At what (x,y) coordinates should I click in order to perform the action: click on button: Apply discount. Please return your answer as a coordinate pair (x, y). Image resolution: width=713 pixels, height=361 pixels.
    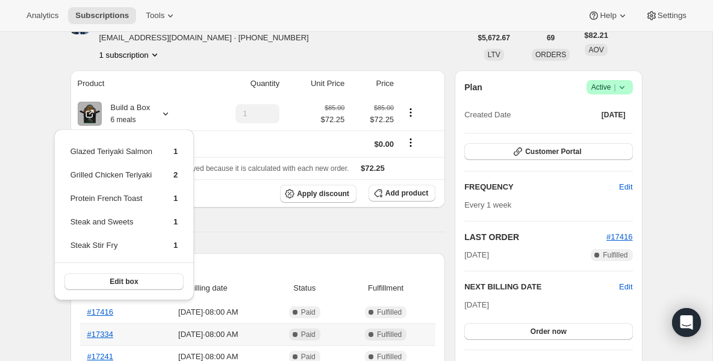
    Looking at the image, I should click on (318, 194).